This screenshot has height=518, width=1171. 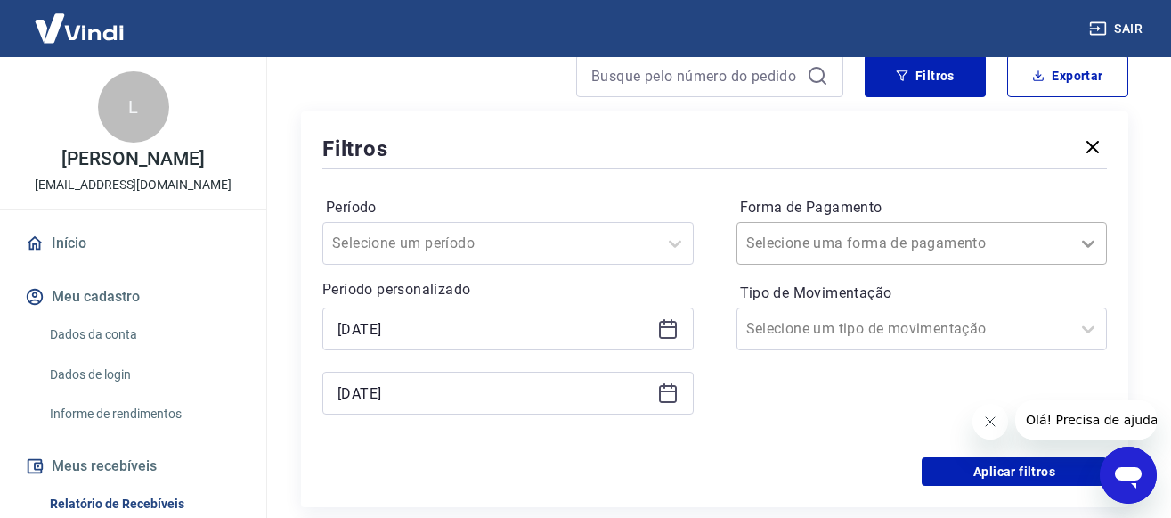 What do you see at coordinates (926, 76) in the screenshot?
I see `button: Filtros` at bounding box center [926, 76].